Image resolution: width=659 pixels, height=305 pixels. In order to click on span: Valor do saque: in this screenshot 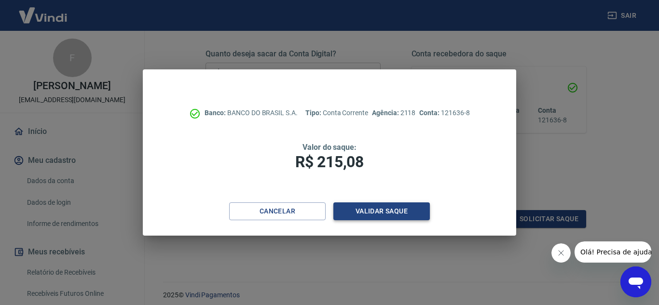, I will do `click(329, 147)`.